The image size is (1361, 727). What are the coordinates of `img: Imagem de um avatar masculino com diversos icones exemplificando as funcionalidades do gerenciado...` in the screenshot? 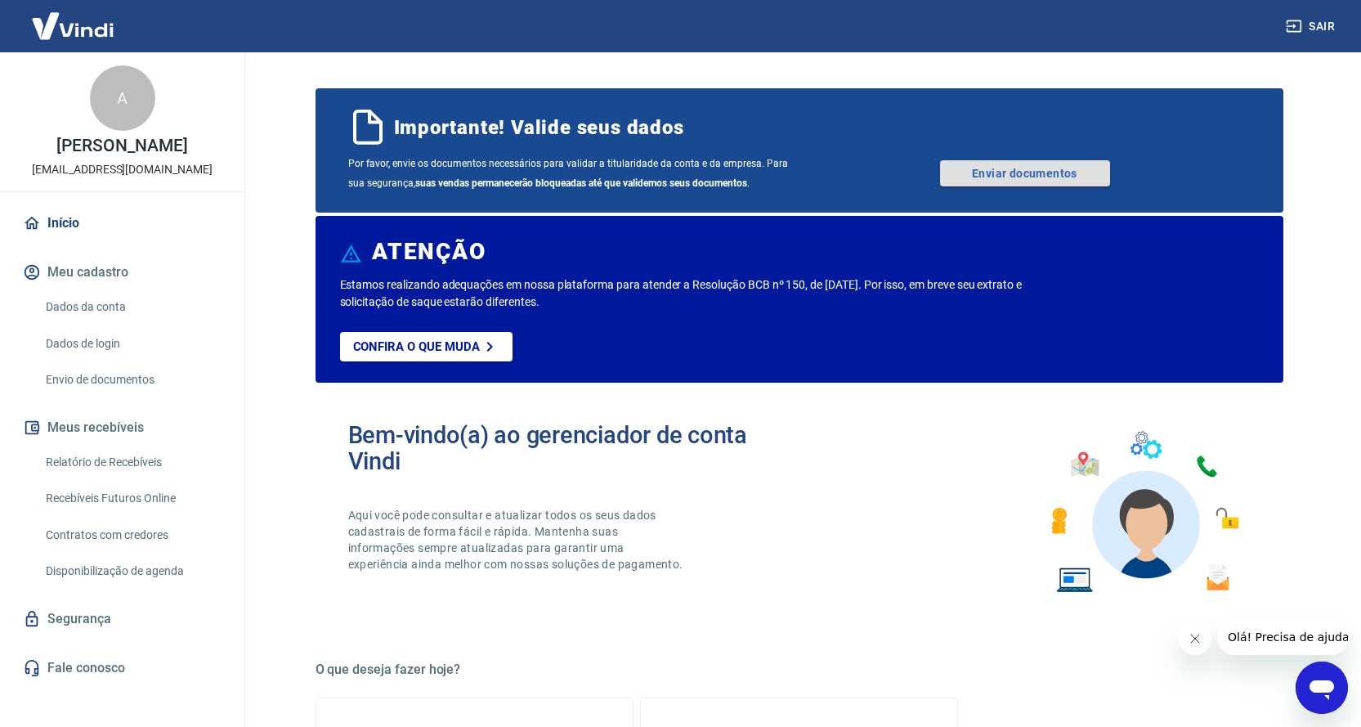 It's located at (1143, 512).